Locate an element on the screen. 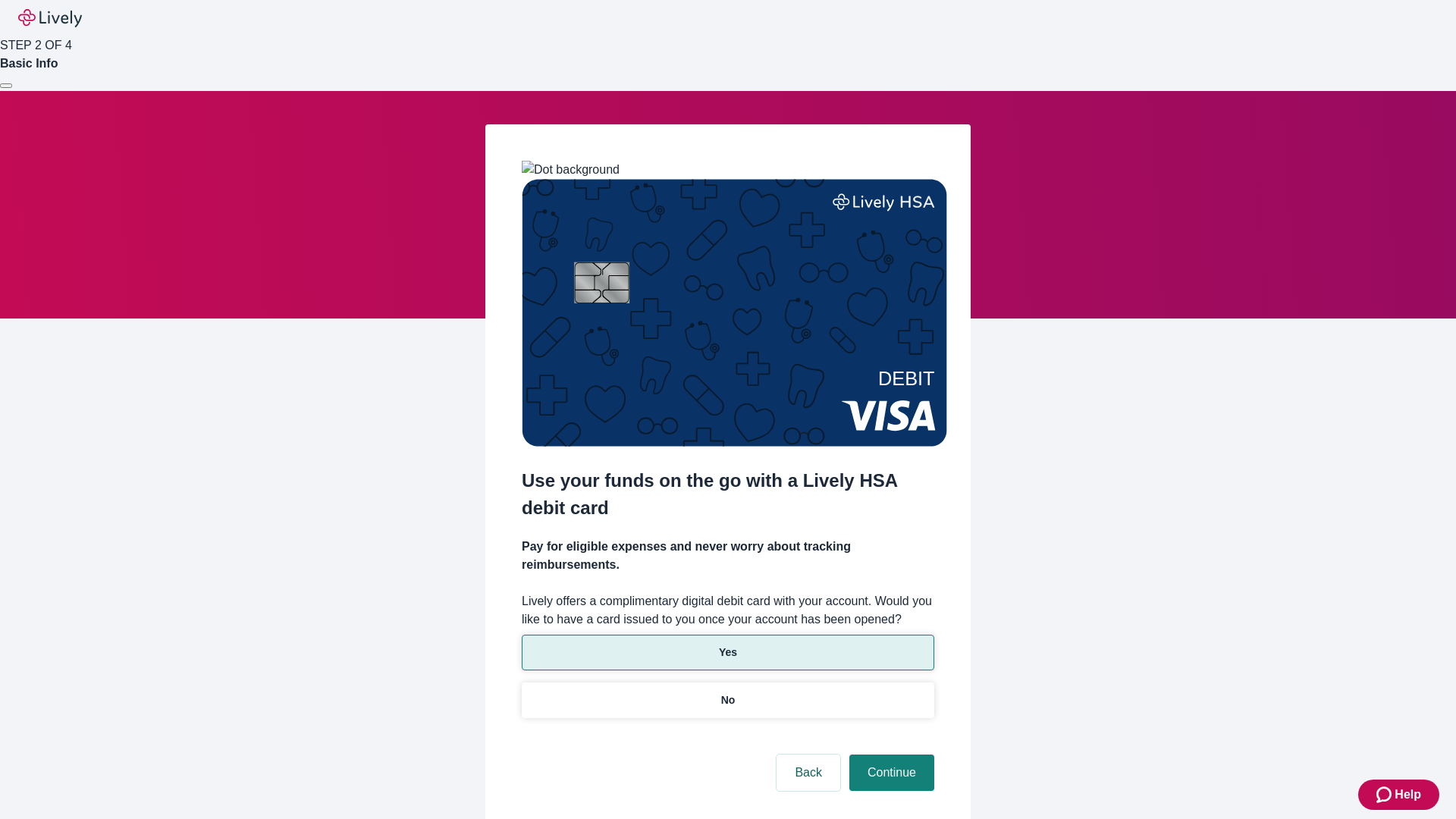 The image size is (1456, 819). img: Lively is located at coordinates (50, 18).